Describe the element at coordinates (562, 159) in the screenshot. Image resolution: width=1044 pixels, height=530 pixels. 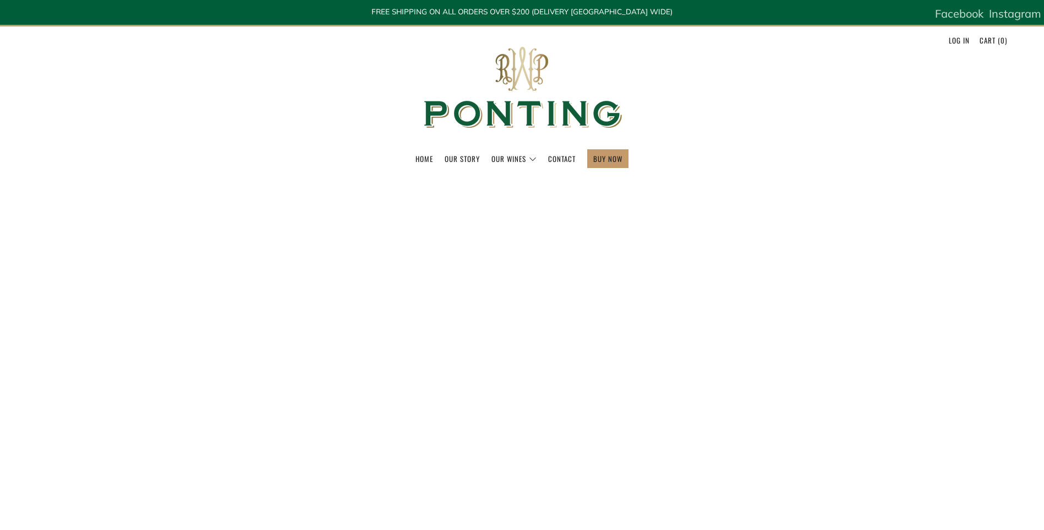
I see `a: Contact` at that location.